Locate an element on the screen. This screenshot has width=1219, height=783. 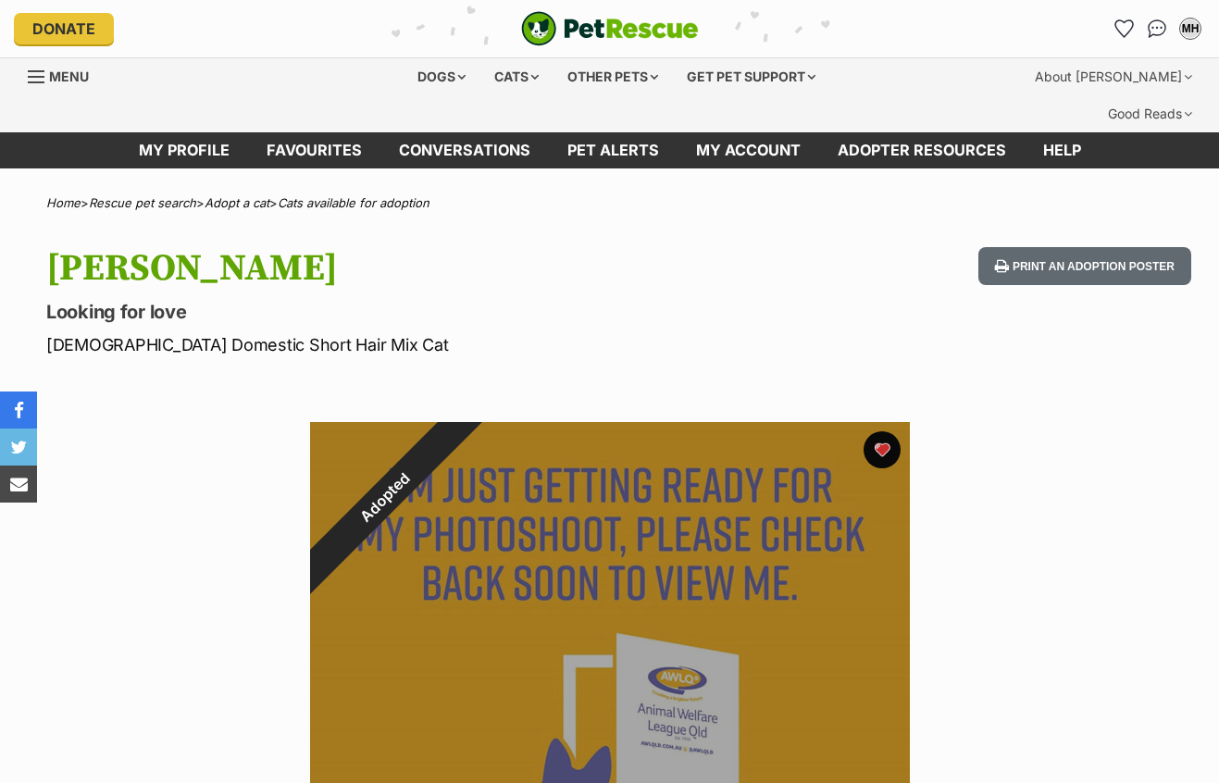
div: Adopted is located at coordinates (384, 496).